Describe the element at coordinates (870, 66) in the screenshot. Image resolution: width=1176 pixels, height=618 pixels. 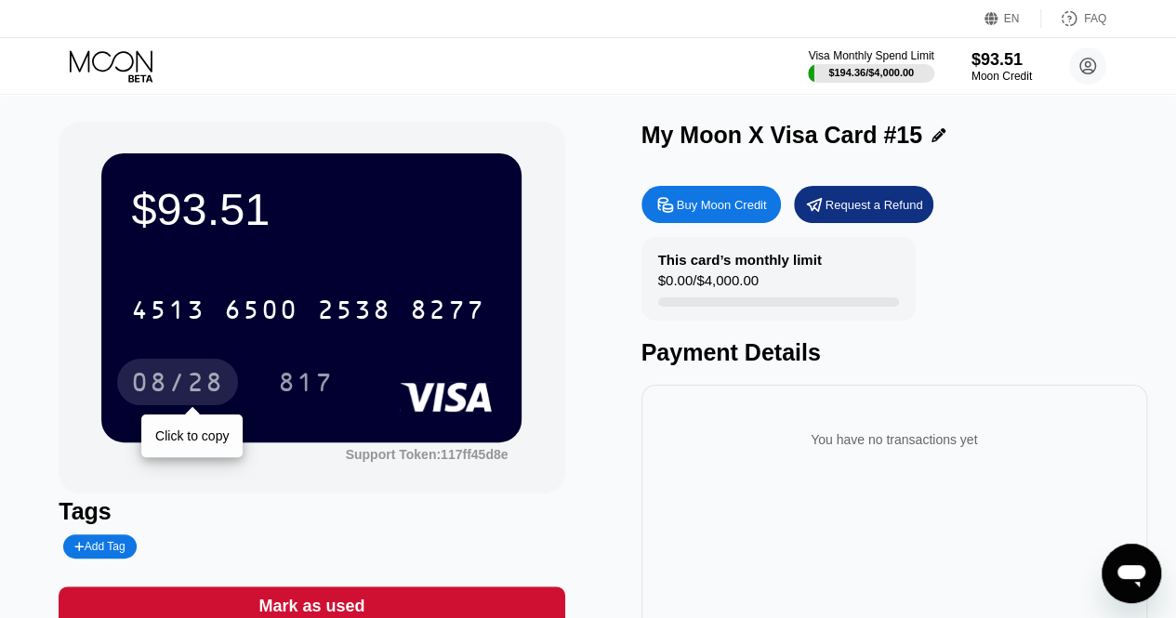
I see `div: Visa Monthly Spend Limit$194.36/$4,000.00` at that location.